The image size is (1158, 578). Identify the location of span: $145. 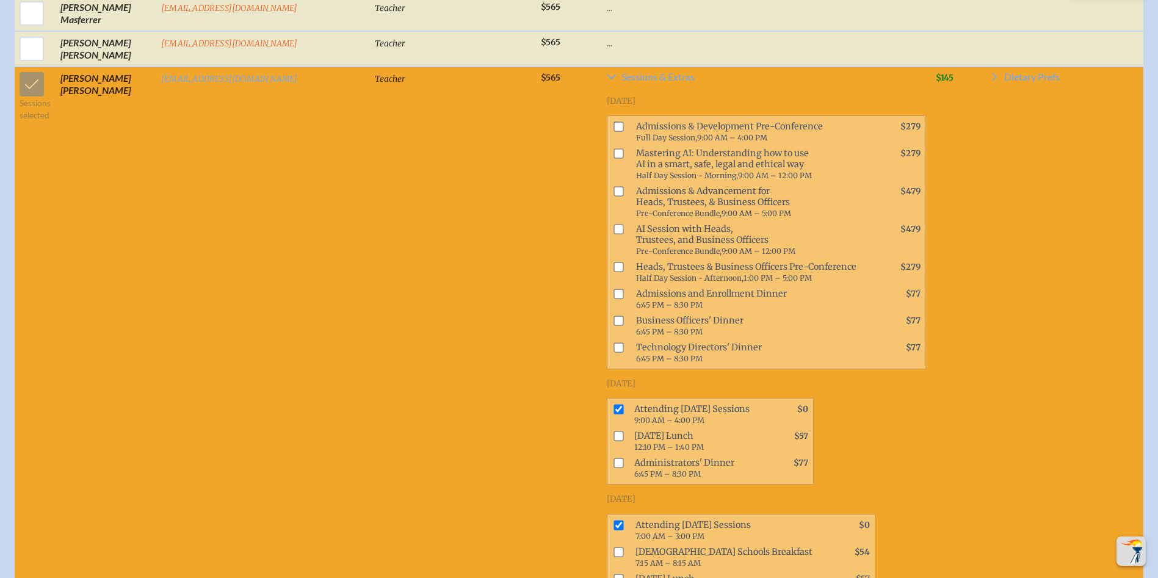
(944, 78).